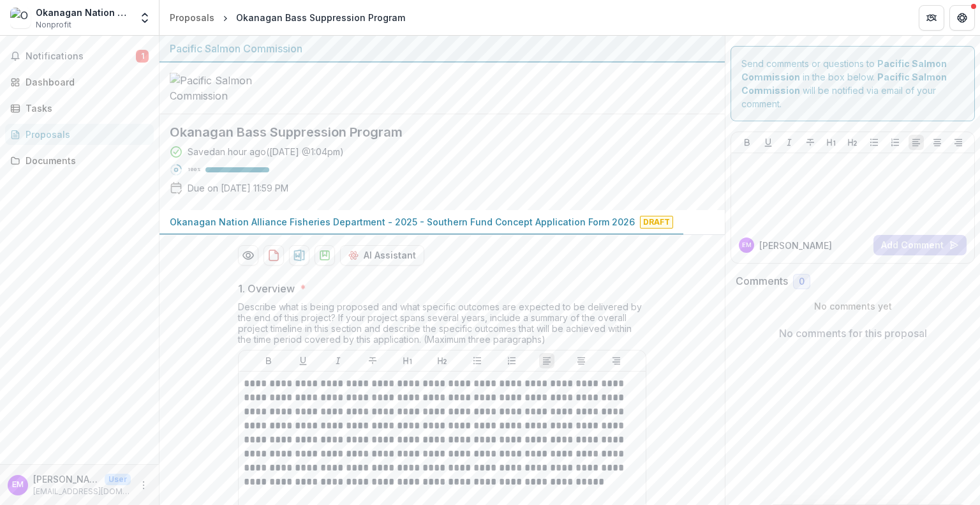 The image size is (980, 505). What do you see at coordinates (248, 255) in the screenshot?
I see `button: Preview ed748491-d221-4486-8fb1-dc0437d93a6b-0.pdf` at bounding box center [248, 255].